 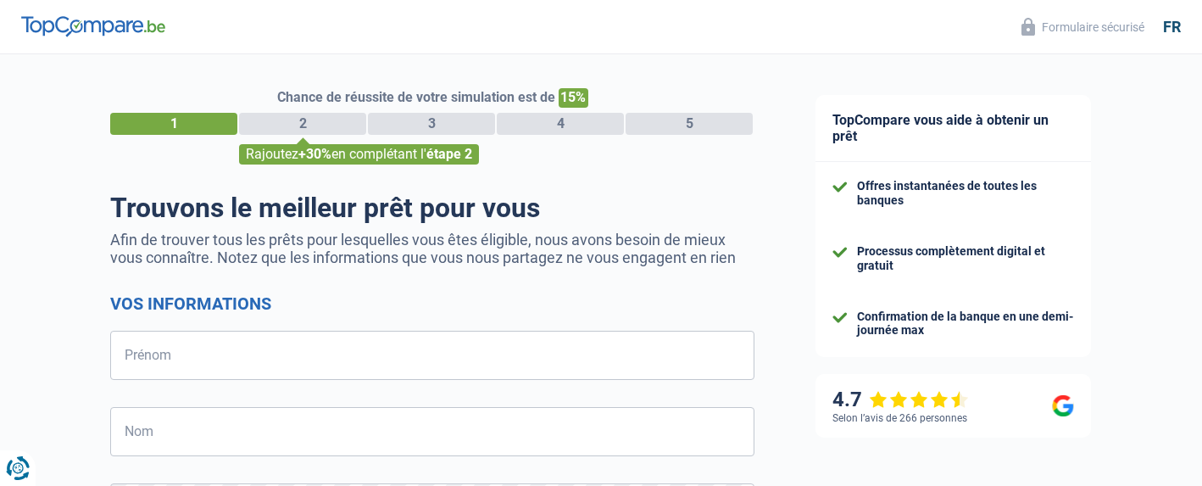 I want to click on div: fr, so click(x=1171, y=27).